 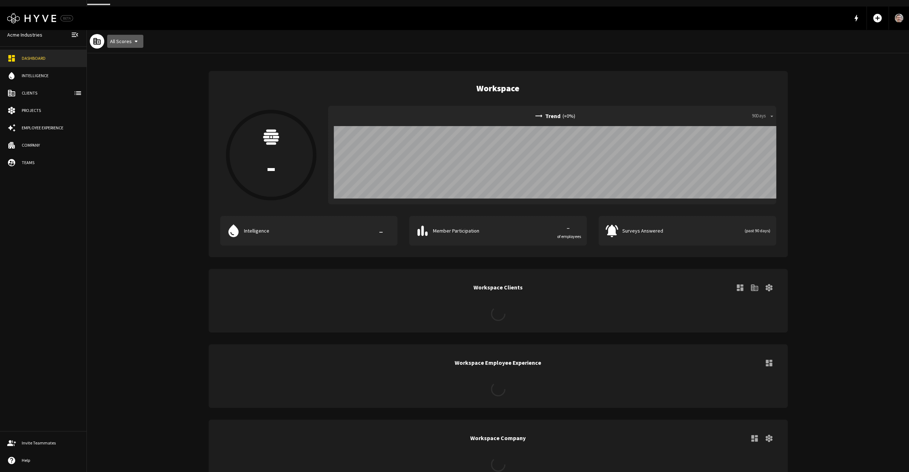 What do you see at coordinates (755, 438) in the screenshot?
I see `a: View Company Dashboard` at bounding box center [755, 438].